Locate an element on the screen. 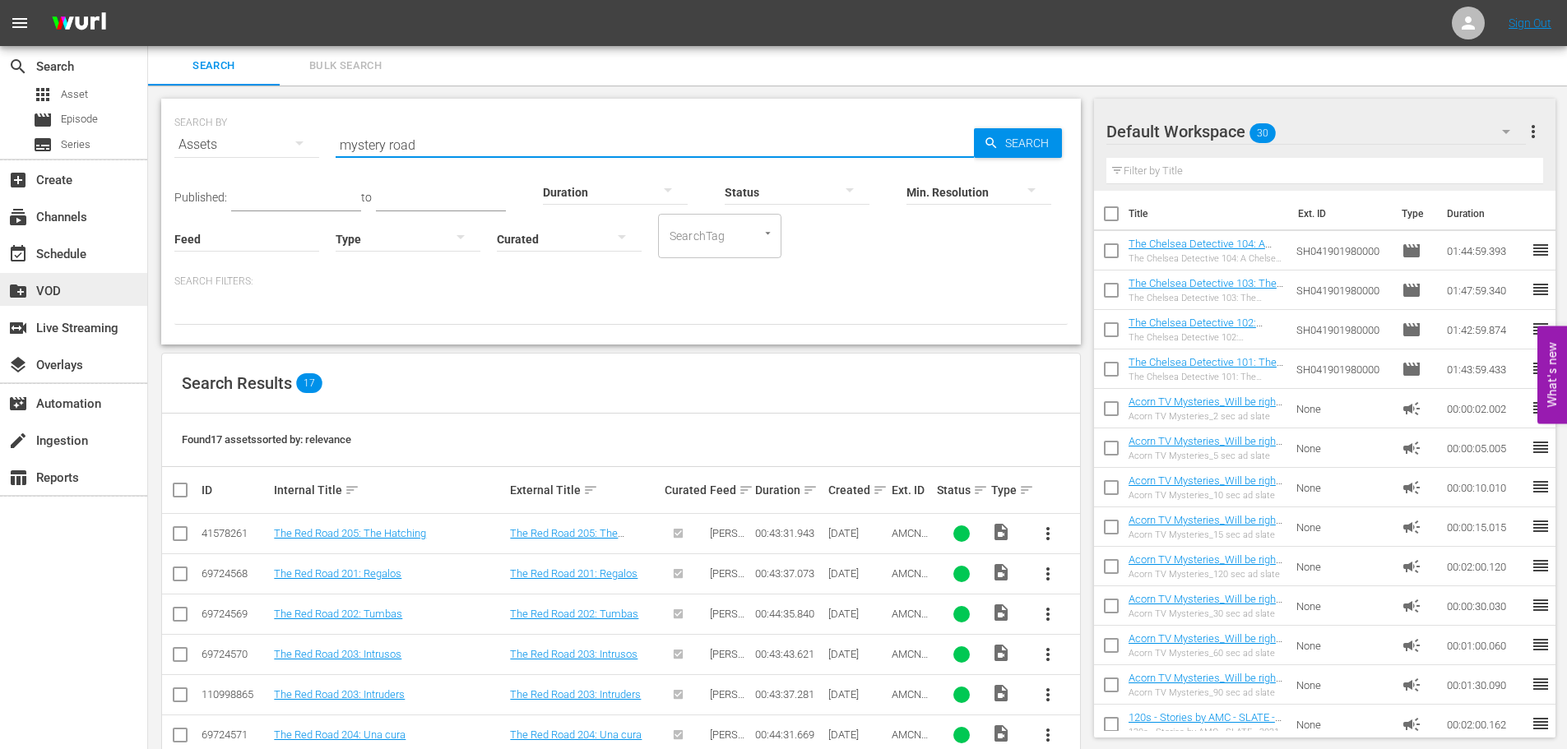 The image size is (1567, 749). div: Acorn TV Mysteries_90 sec ad slate is located at coordinates (1206, 692).